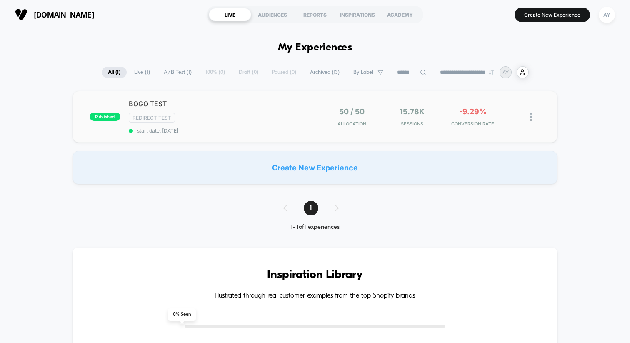  Describe the element at coordinates (352, 124) in the screenshot. I see `span: Allocation` at that location.